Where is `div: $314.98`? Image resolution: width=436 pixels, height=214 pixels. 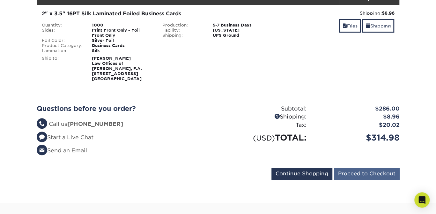
div: $314.98 is located at coordinates (358, 138).